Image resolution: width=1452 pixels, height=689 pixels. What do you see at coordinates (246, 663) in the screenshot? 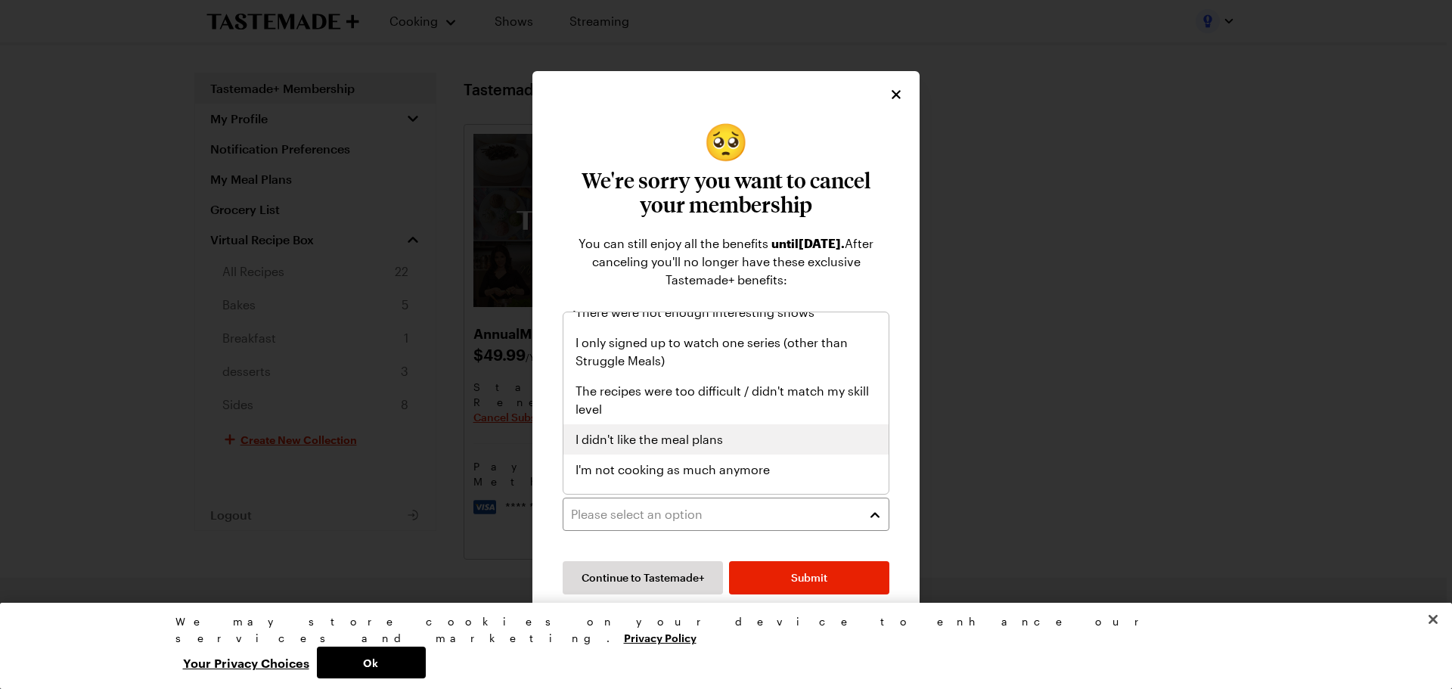
I see `button: Your Privacy Choices` at bounding box center [246, 663].